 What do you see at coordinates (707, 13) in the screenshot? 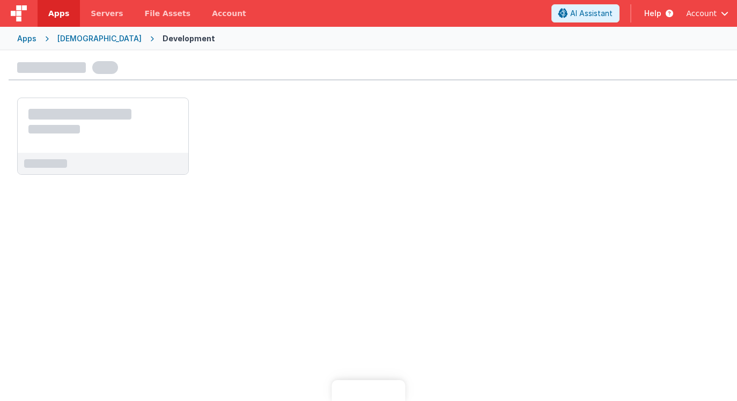
I see `button: Account` at bounding box center [707, 13].